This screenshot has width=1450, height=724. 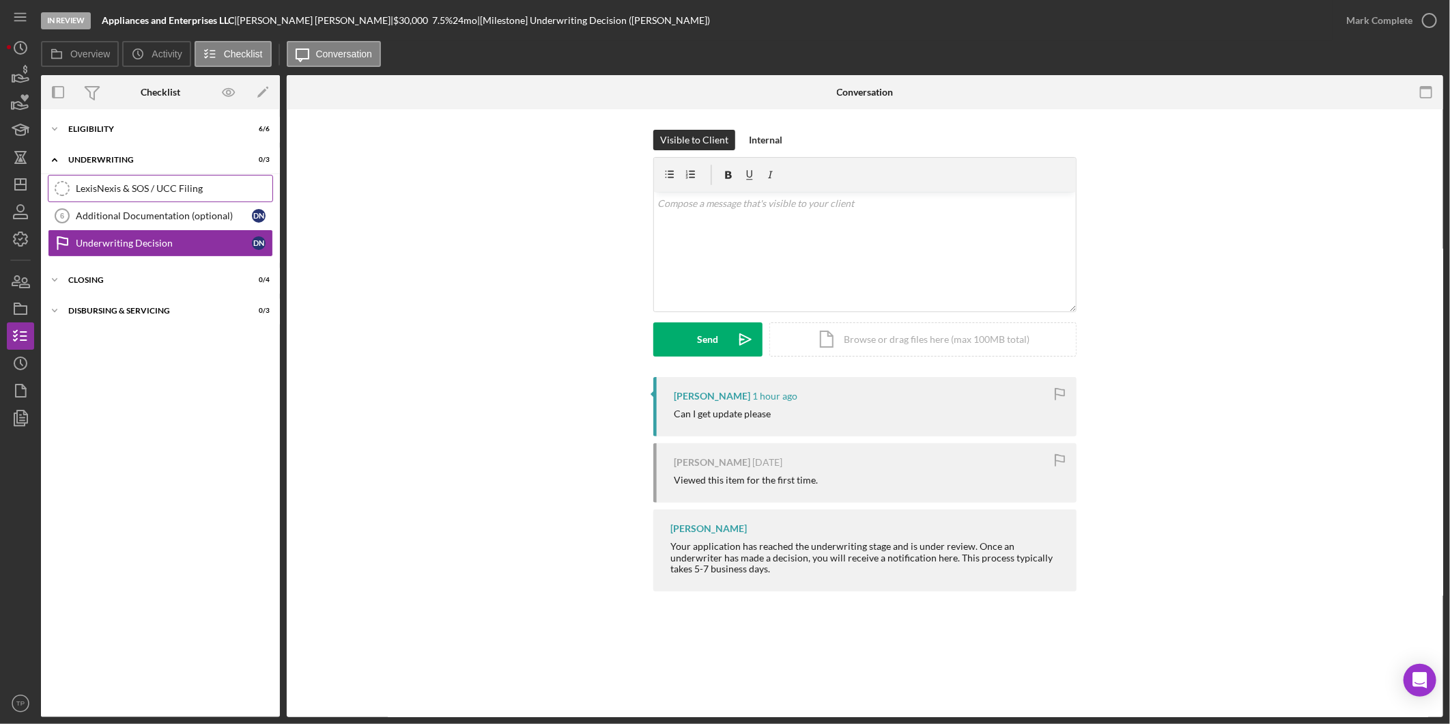 I want to click on tspan: 6, so click(x=62, y=216).